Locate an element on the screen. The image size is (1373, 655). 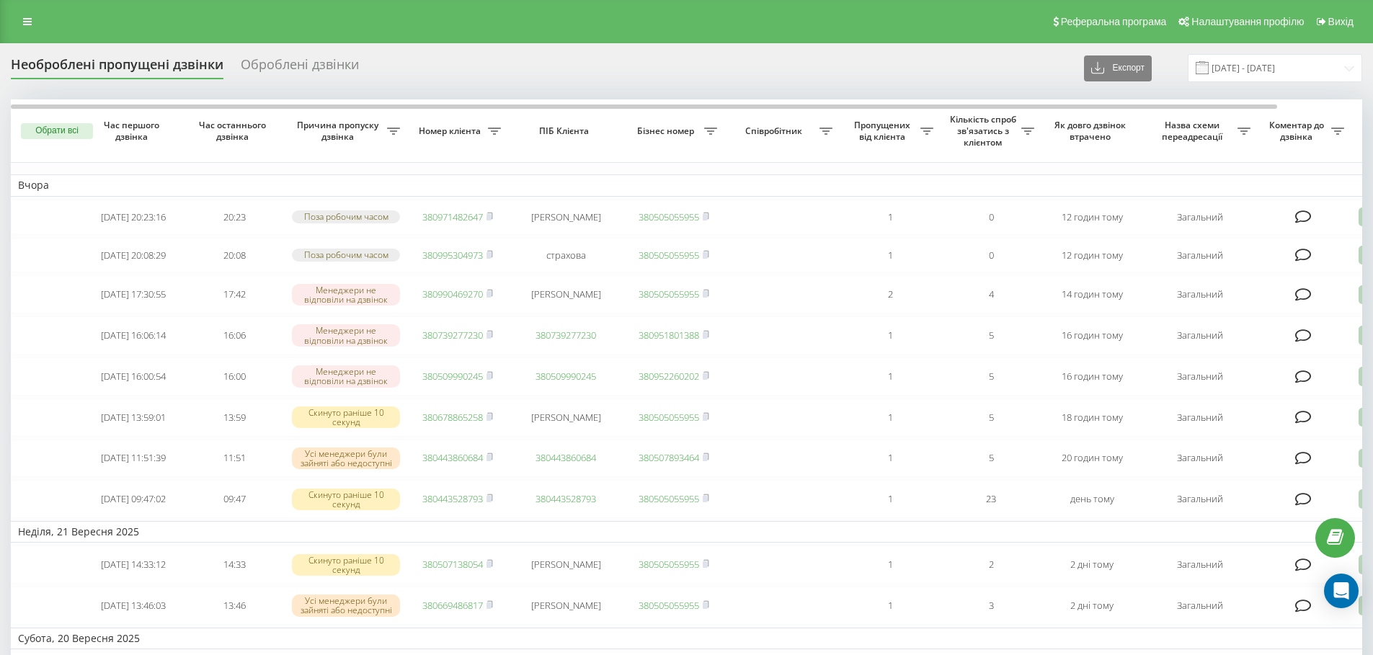
span: Вихід is located at coordinates (1341, 22).